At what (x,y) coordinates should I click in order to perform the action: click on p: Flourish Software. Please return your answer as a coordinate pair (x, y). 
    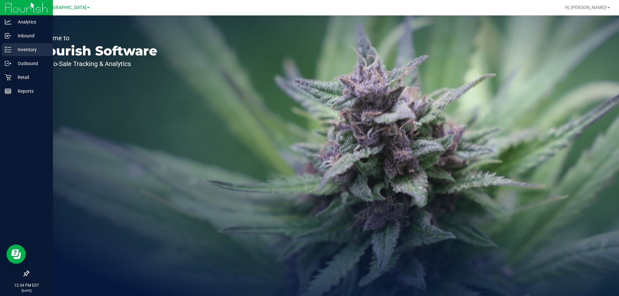
    Looking at the image, I should click on (96, 51).